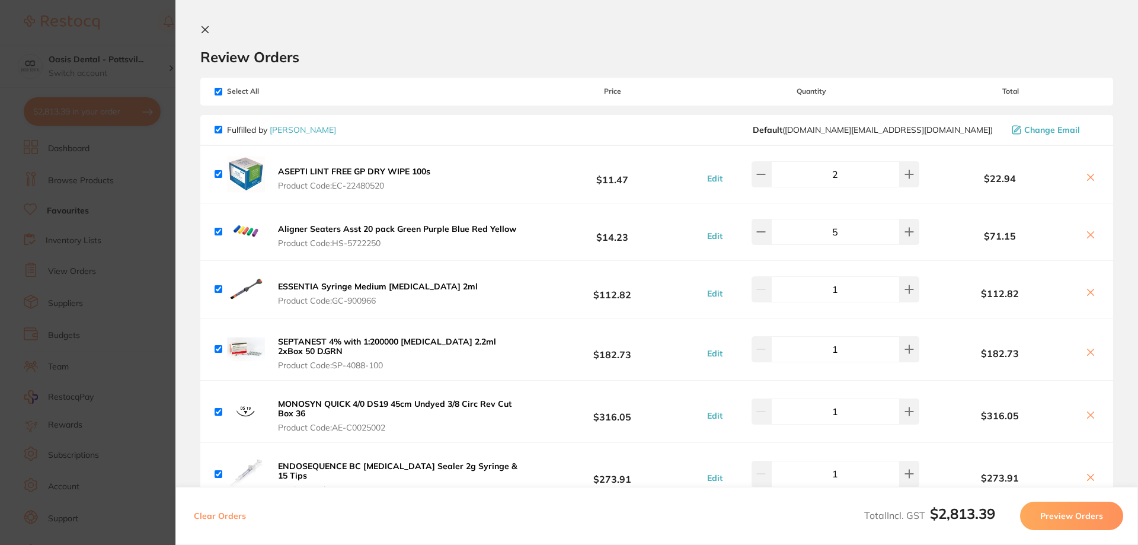 This screenshot has height=545, width=1138. What do you see at coordinates (768, 130) in the screenshot?
I see `b: Default` at bounding box center [768, 130].